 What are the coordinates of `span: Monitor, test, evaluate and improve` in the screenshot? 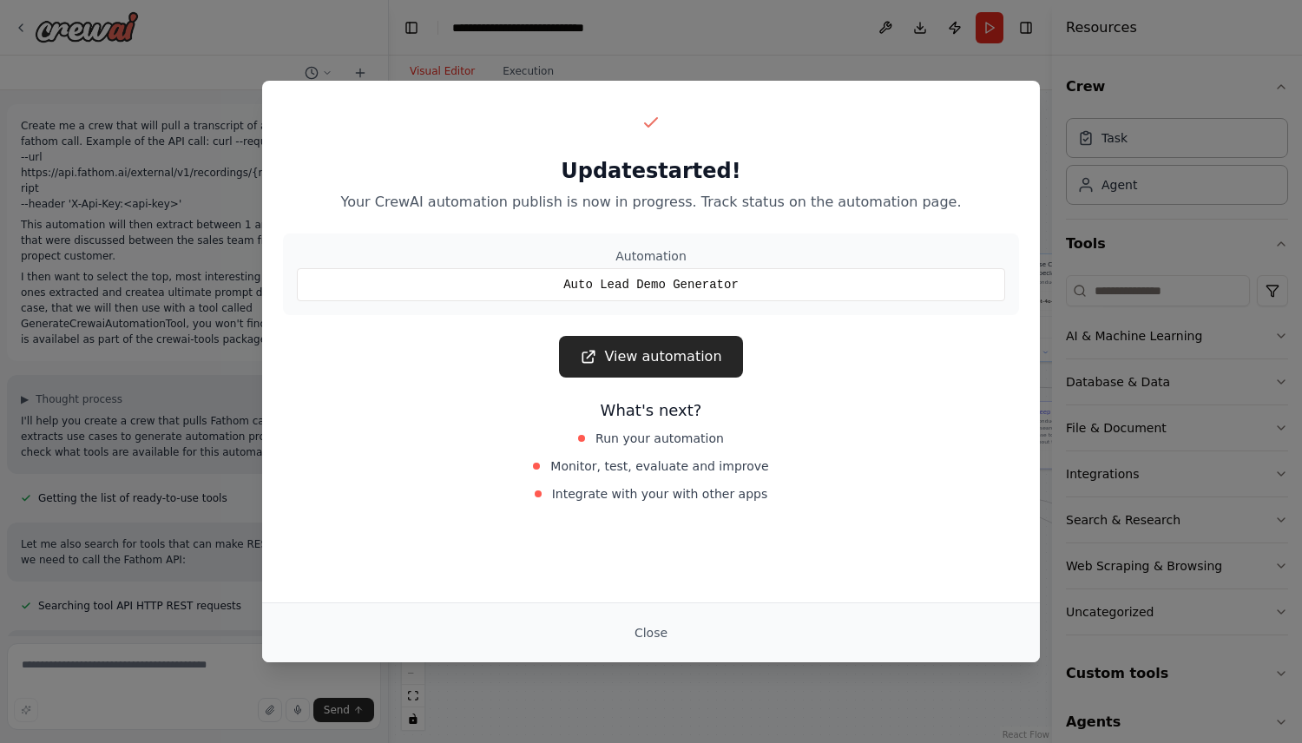 It's located at (659, 466).